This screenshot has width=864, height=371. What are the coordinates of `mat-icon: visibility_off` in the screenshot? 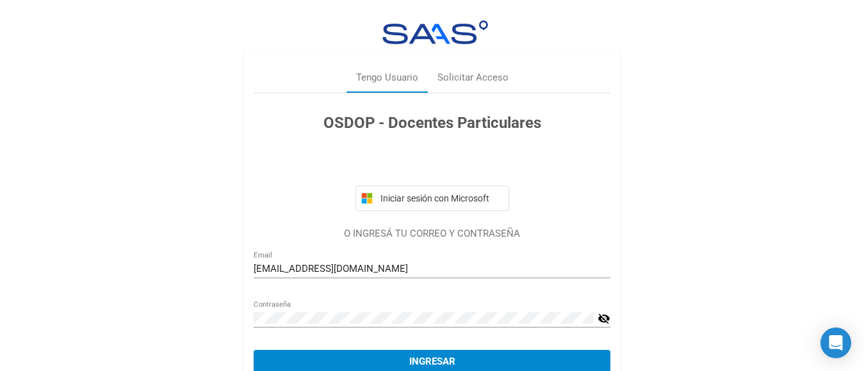 It's located at (604, 319).